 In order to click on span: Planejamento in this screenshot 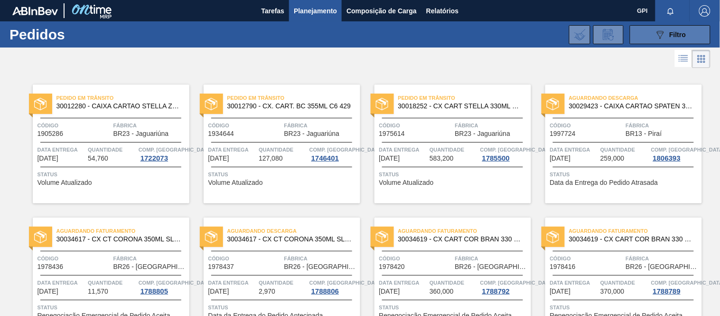, I will do `click(315, 11)`.